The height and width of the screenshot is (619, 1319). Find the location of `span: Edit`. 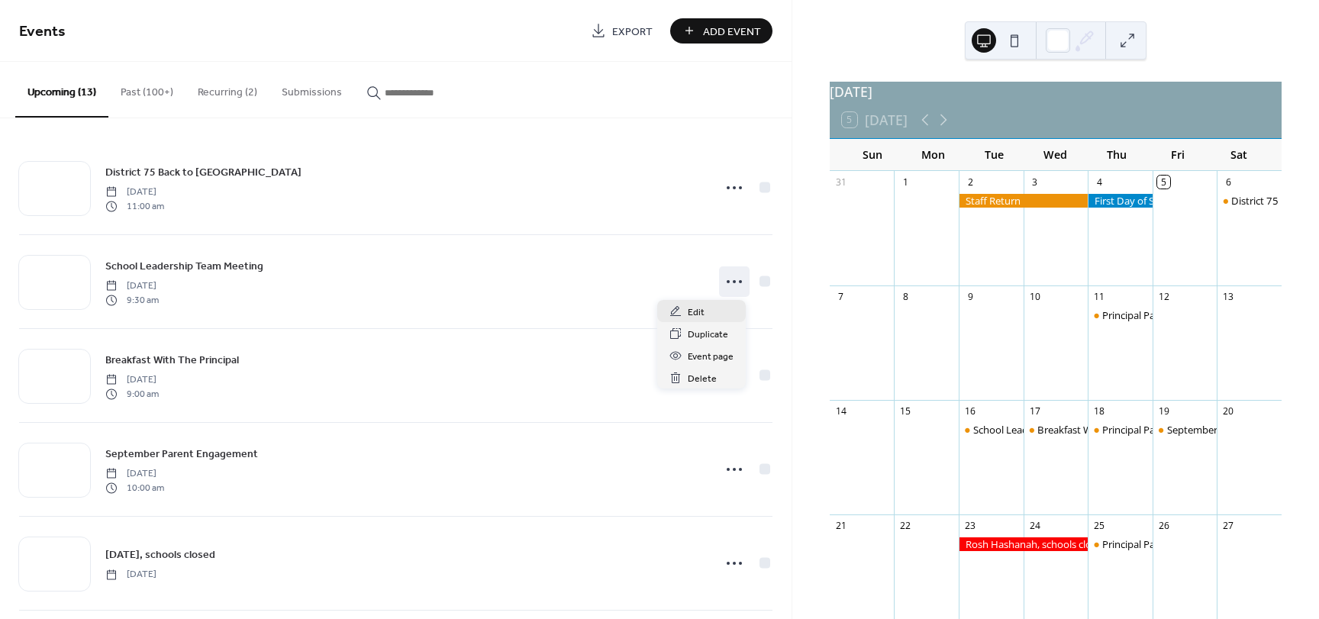

span: Edit is located at coordinates (696, 312).